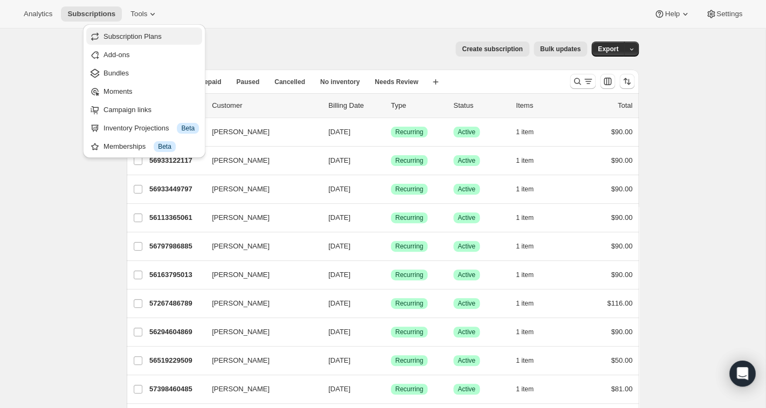  Describe the element at coordinates (144, 73) in the screenshot. I see `button: Bundles` at that location.